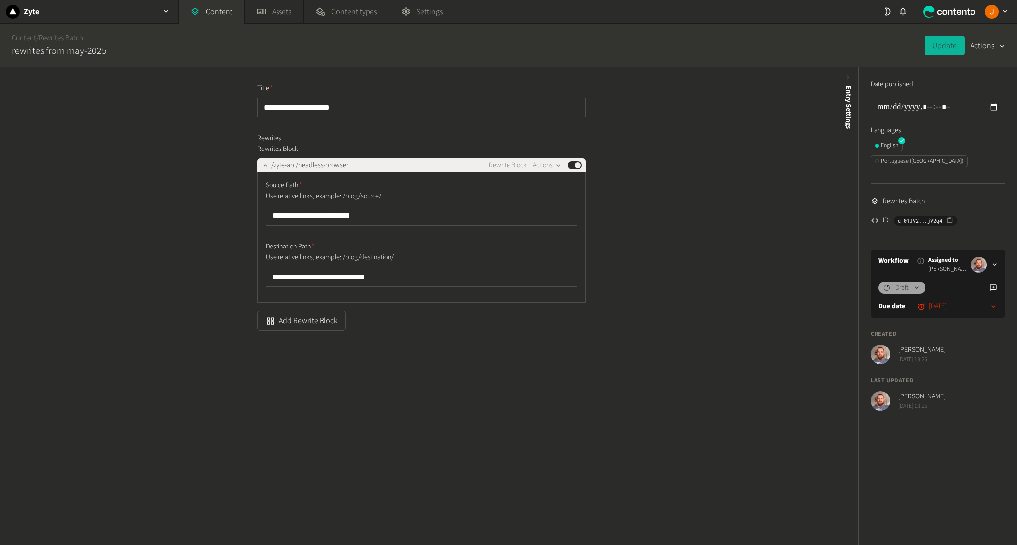  What do you see at coordinates (938, 334) in the screenshot?
I see `h4: Created` at bounding box center [938, 334].